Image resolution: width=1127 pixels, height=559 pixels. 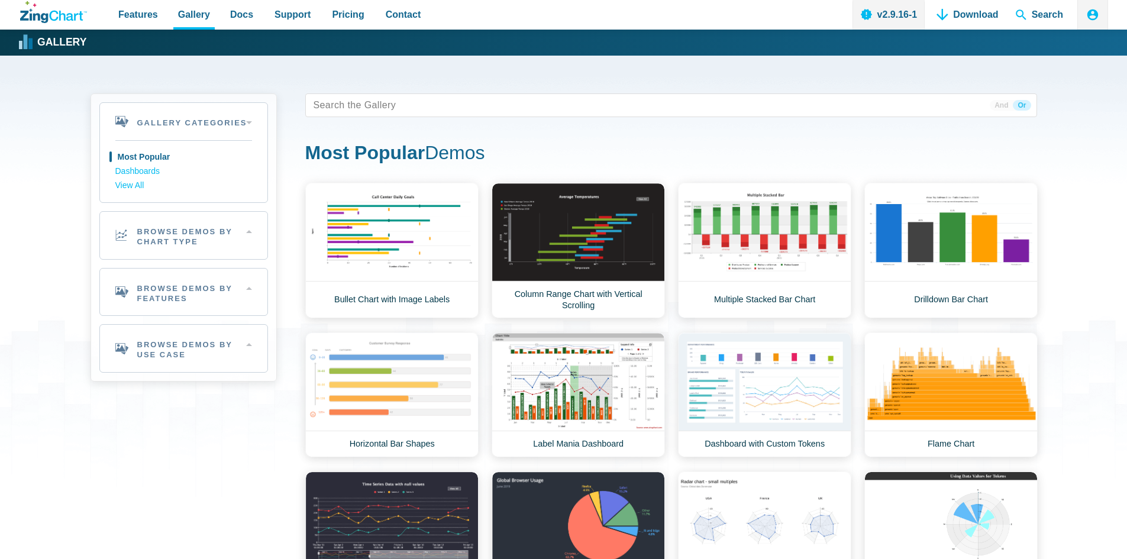 What do you see at coordinates (138, 14) in the screenshot?
I see `span: Features` at bounding box center [138, 14].